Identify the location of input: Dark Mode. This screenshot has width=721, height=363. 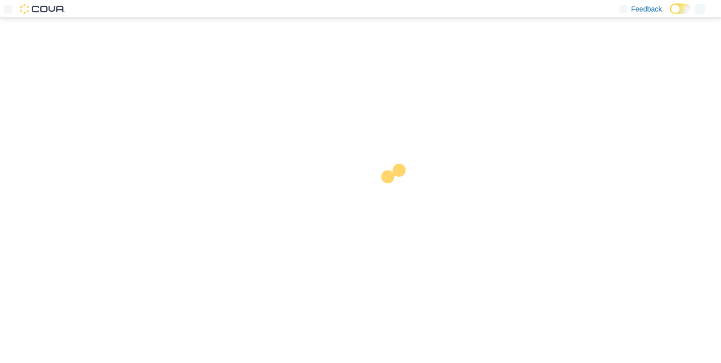
(681, 9).